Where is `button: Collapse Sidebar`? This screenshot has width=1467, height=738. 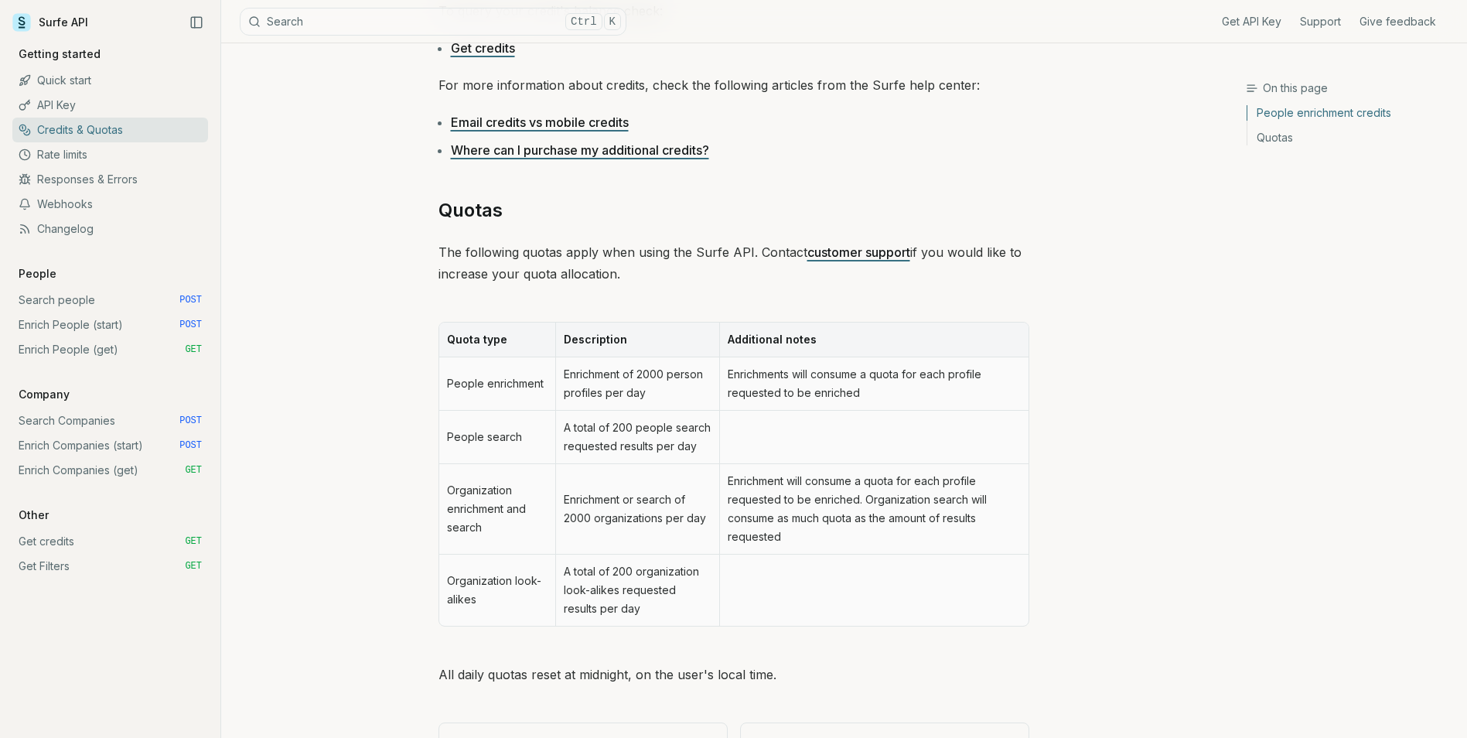
button: Collapse Sidebar is located at coordinates (196, 22).